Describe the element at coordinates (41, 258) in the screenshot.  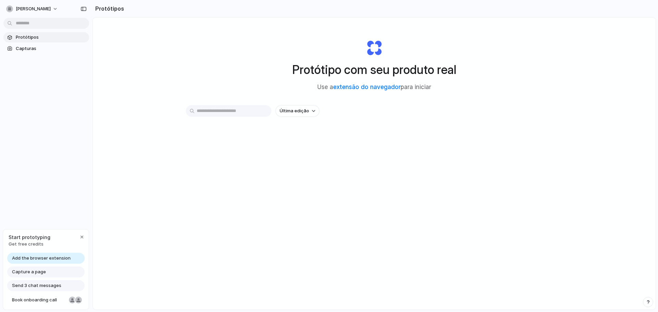
I see `span: Add the browser extension` at that location.